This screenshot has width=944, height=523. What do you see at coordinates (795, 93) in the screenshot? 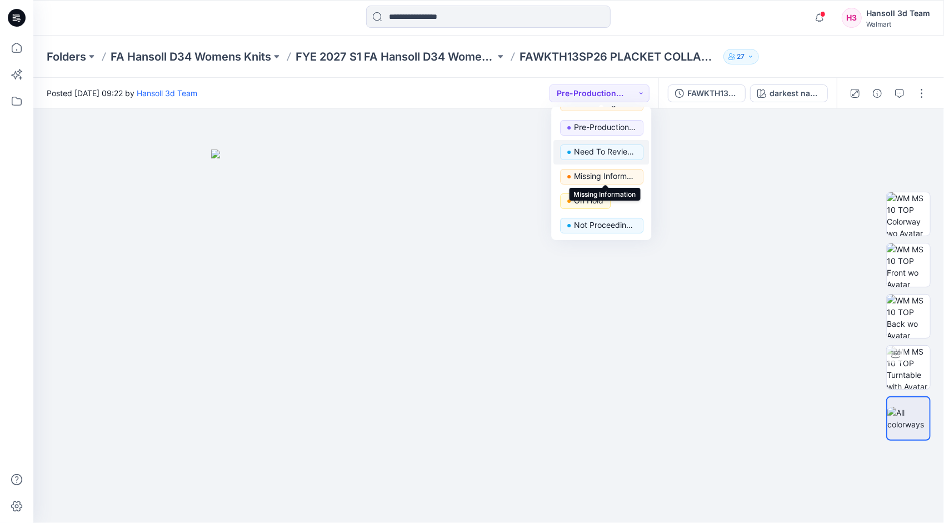
I see `div: darkest navy stripe` at bounding box center [795, 93].